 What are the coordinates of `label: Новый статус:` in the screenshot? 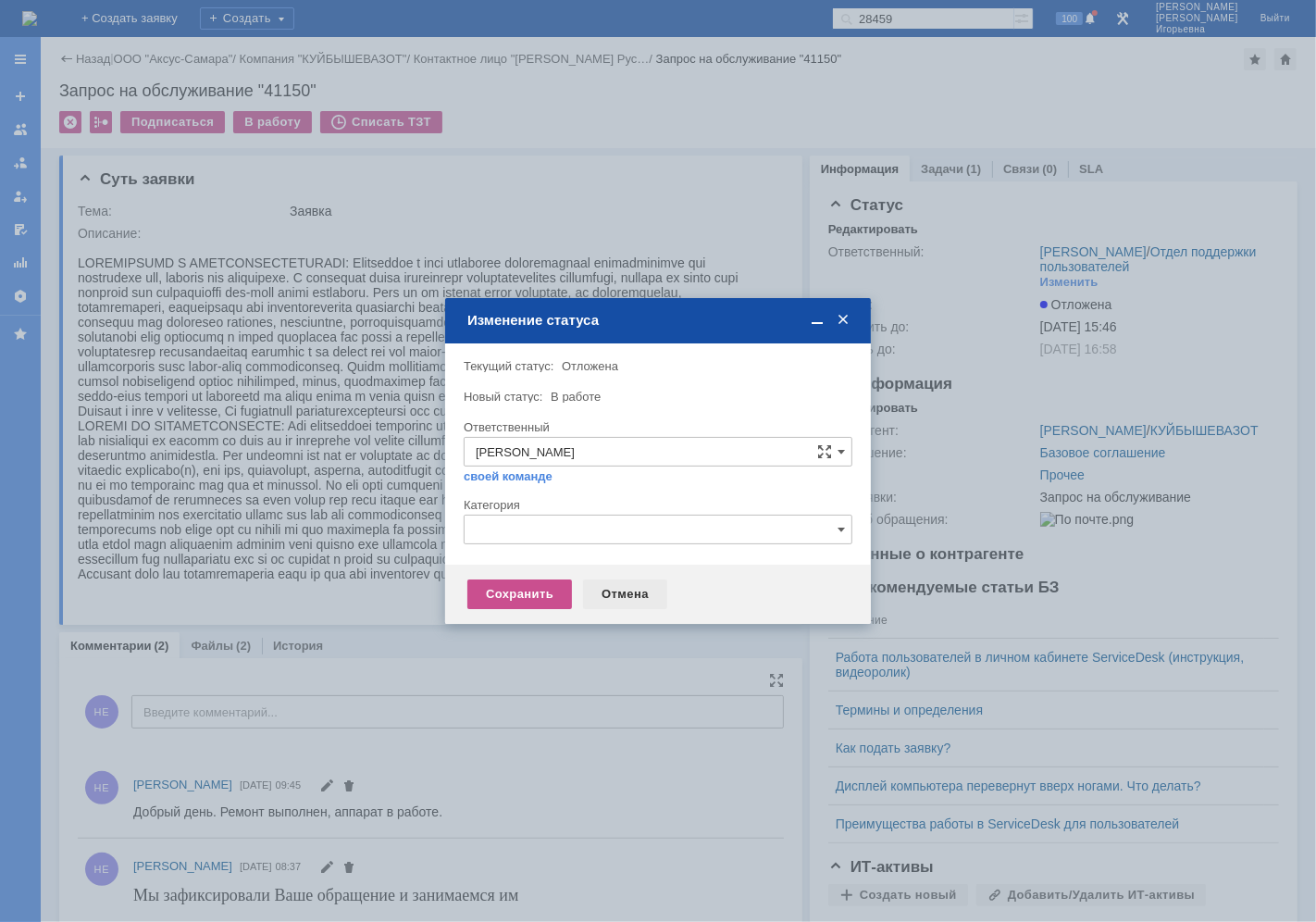 It's located at (504, 396).